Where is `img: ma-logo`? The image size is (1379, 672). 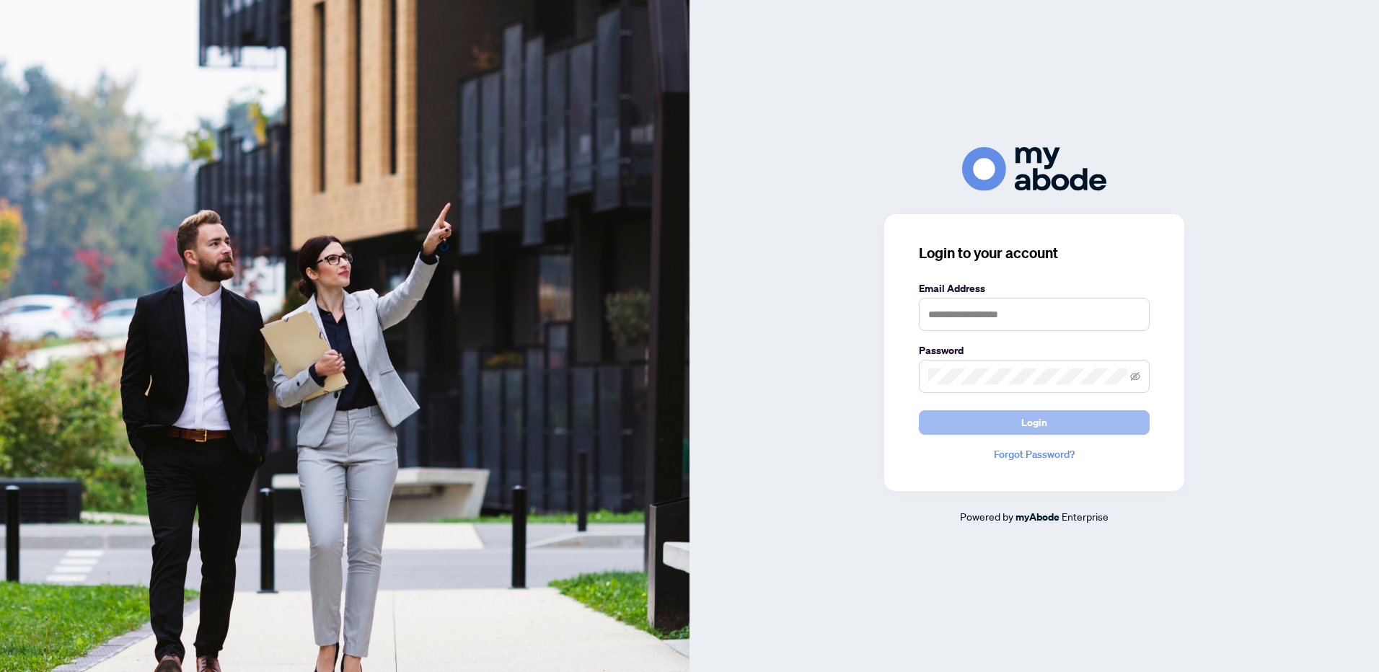 img: ma-logo is located at coordinates (1034, 169).